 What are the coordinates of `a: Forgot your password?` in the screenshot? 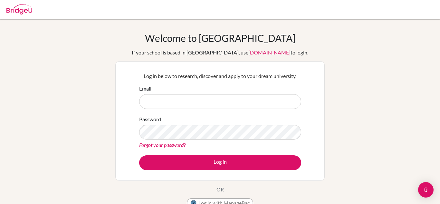 It's located at (162, 145).